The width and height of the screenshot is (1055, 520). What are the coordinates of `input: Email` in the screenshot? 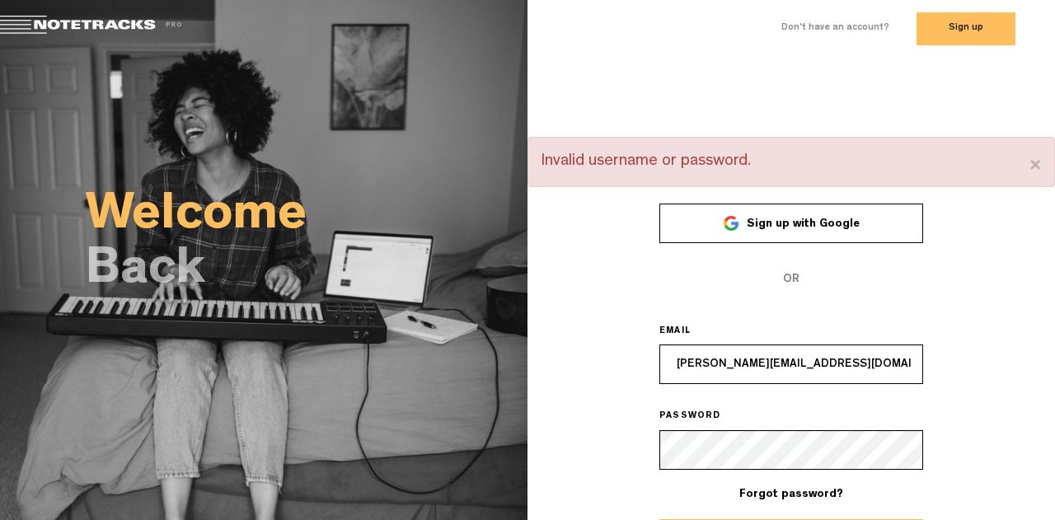 It's located at (792, 364).